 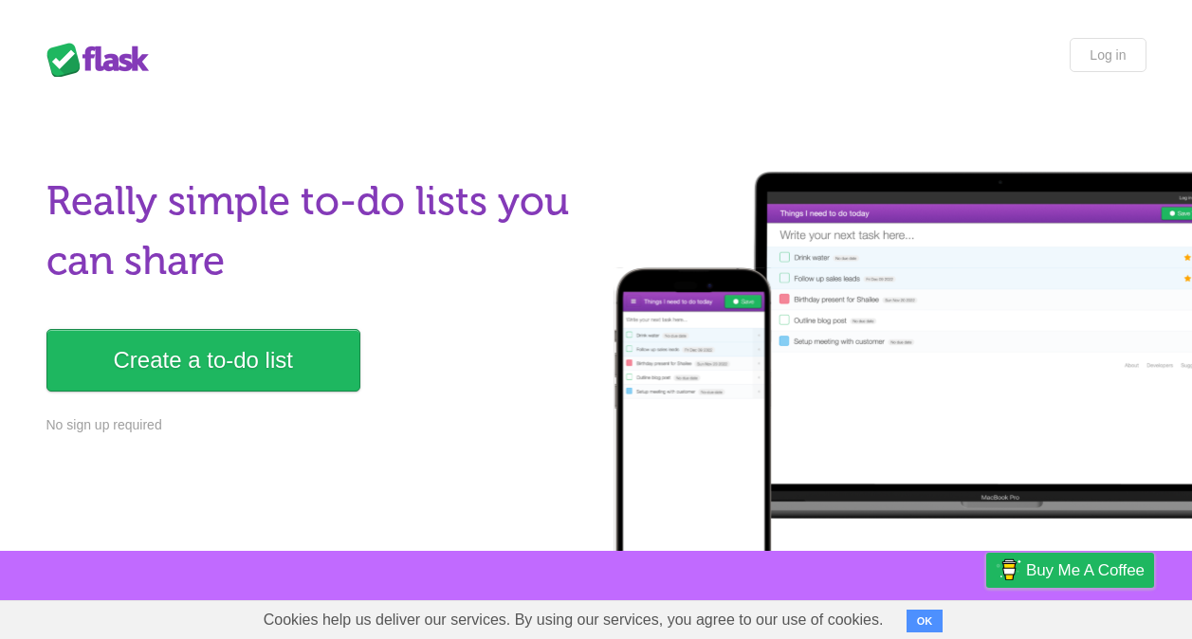 I want to click on button: OK, so click(x=925, y=621).